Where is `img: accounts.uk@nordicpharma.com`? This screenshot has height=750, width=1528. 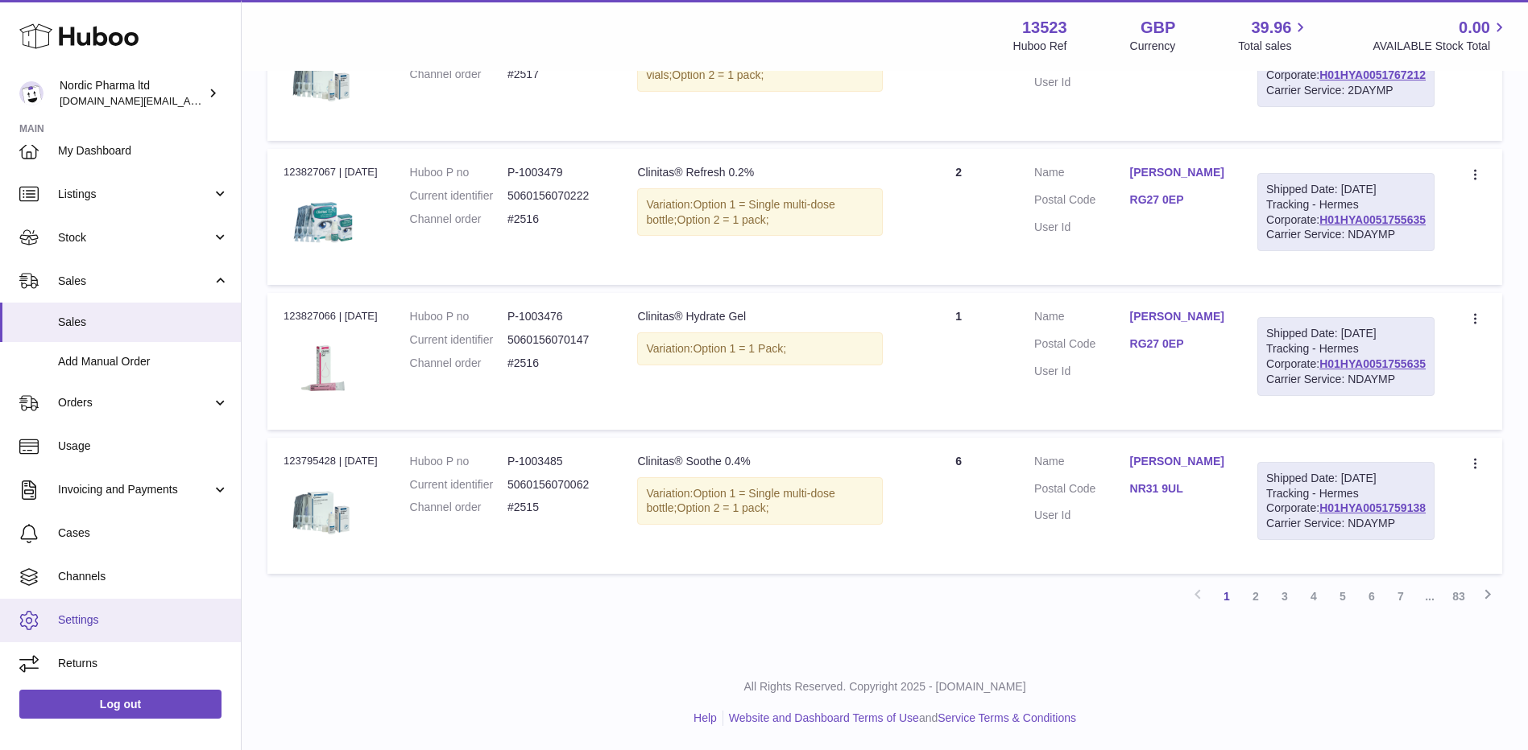
img: accounts.uk@nordicpharma.com is located at coordinates (31, 93).